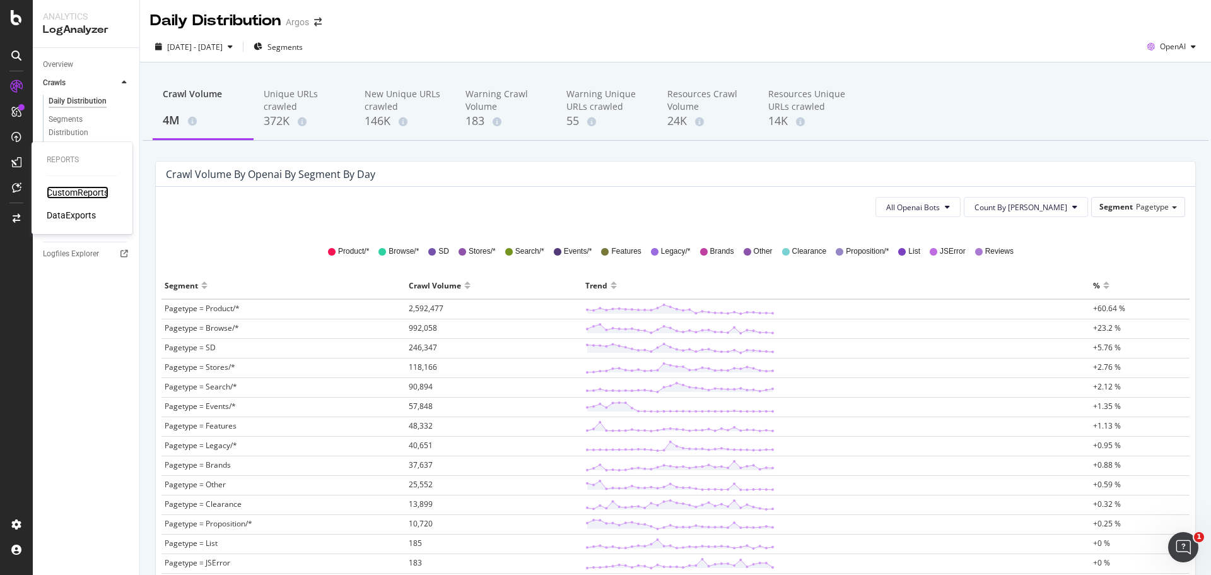 The image size is (1211, 575). Describe the element at coordinates (405, 121) in the screenshot. I see `div: 146K` at that location.